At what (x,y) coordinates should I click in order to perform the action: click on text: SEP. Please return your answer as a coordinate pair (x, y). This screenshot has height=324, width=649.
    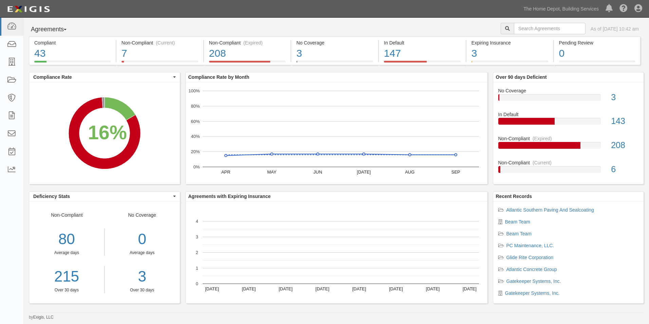
    Looking at the image, I should click on (456, 172).